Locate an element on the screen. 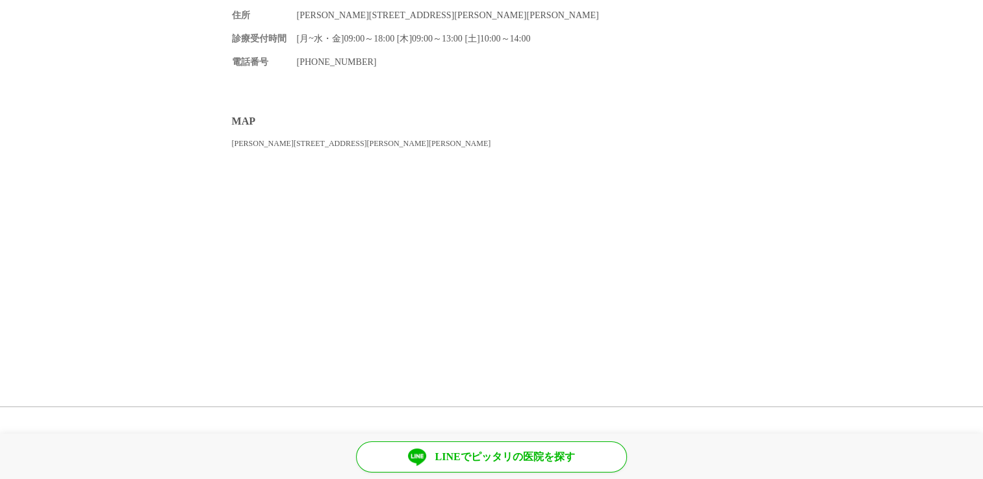 The height and width of the screenshot is (479, 983). dt: 電話番号 is located at coordinates (264, 62).